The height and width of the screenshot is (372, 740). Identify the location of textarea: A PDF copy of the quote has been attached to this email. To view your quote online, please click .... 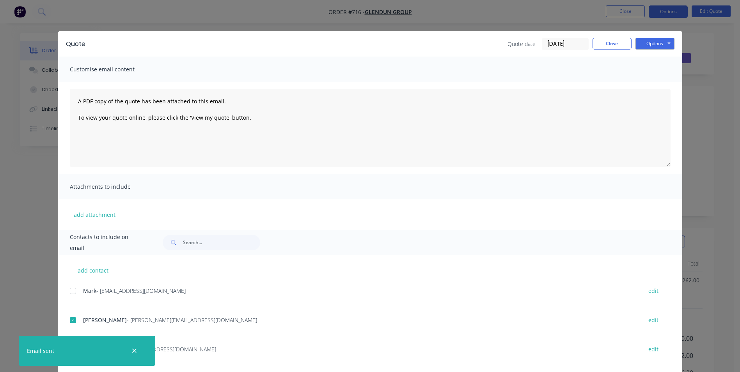
(370, 128).